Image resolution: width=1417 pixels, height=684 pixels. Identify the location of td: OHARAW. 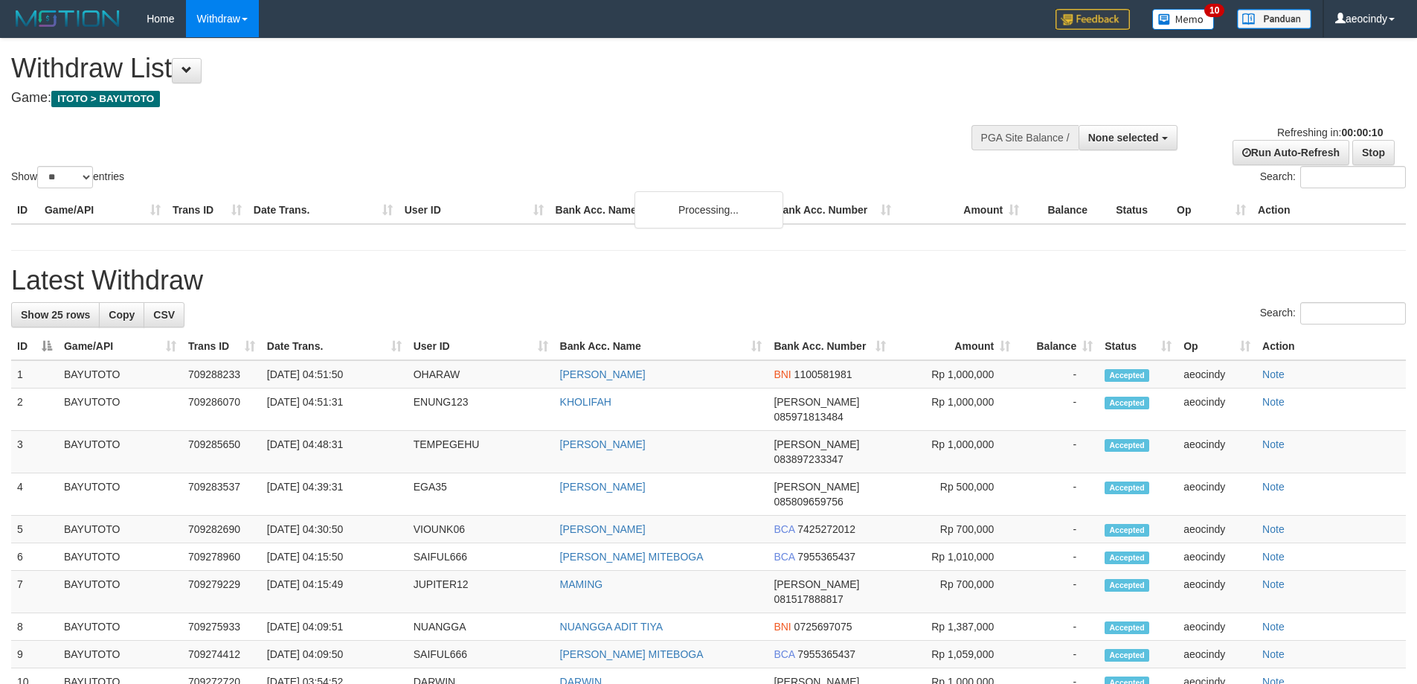
(481, 374).